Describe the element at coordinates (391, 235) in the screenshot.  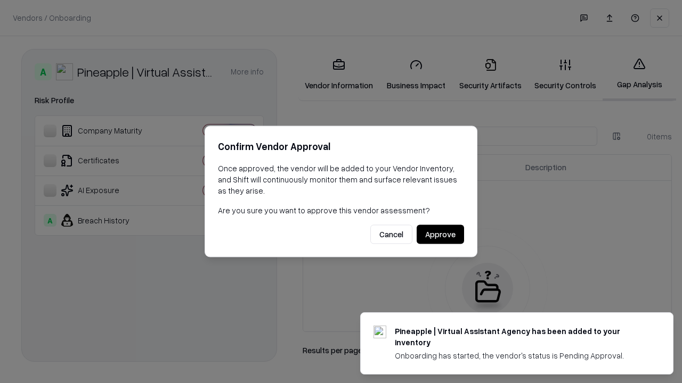
I see `button: Cancel` at that location.